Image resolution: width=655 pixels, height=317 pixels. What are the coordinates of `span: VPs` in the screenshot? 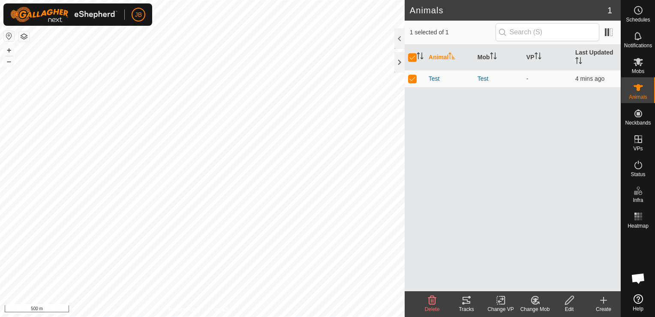 It's located at (638, 148).